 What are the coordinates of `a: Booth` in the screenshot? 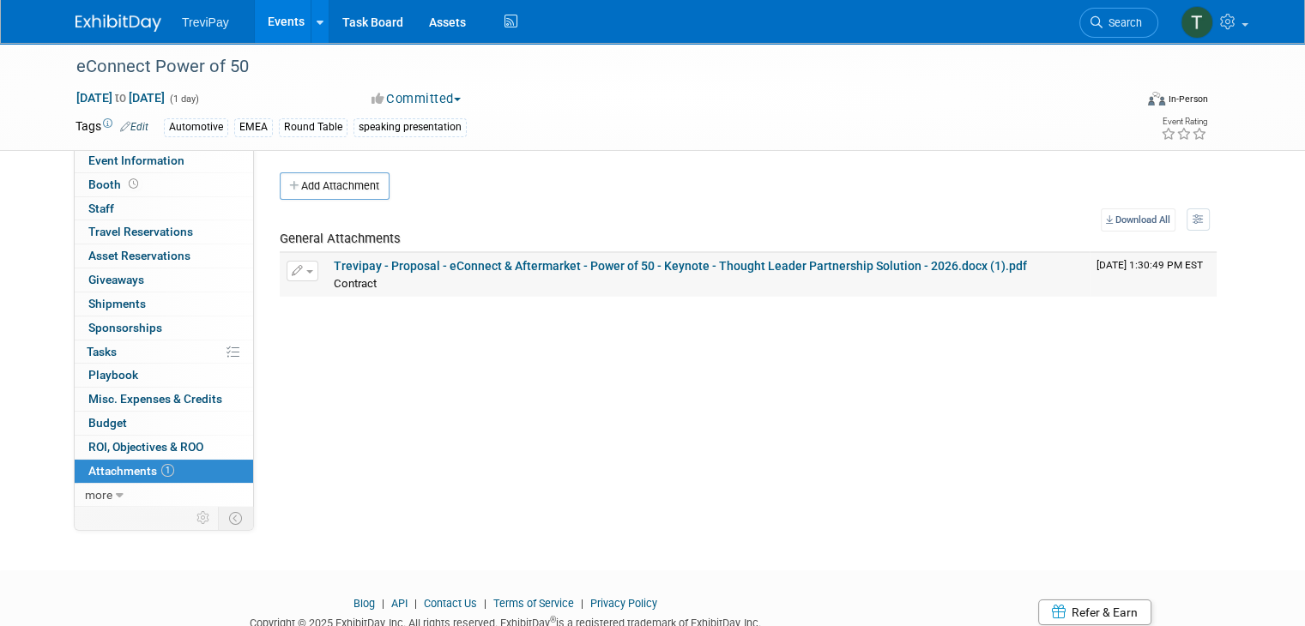 It's located at (164, 184).